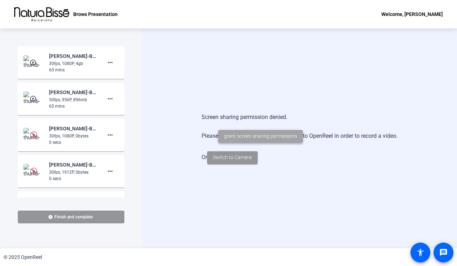 The width and height of the screenshot is (457, 266). I want to click on button: Finish and complete, so click(71, 217).